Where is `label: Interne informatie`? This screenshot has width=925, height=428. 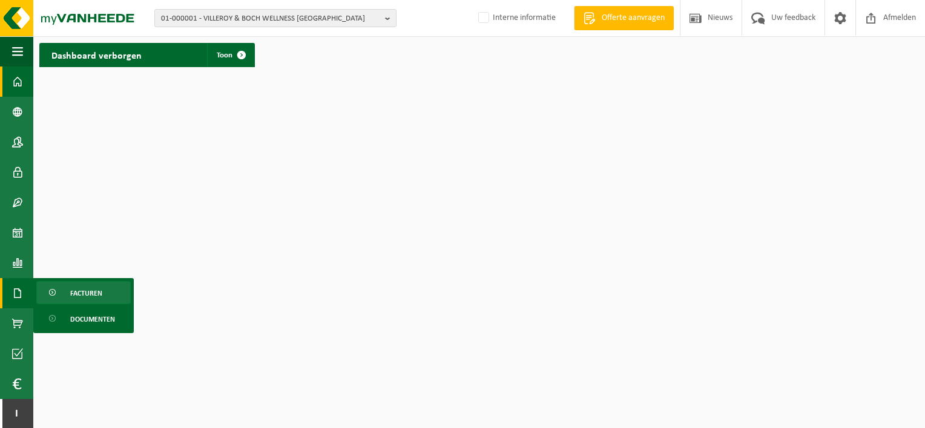
label: Interne informatie is located at coordinates (516, 18).